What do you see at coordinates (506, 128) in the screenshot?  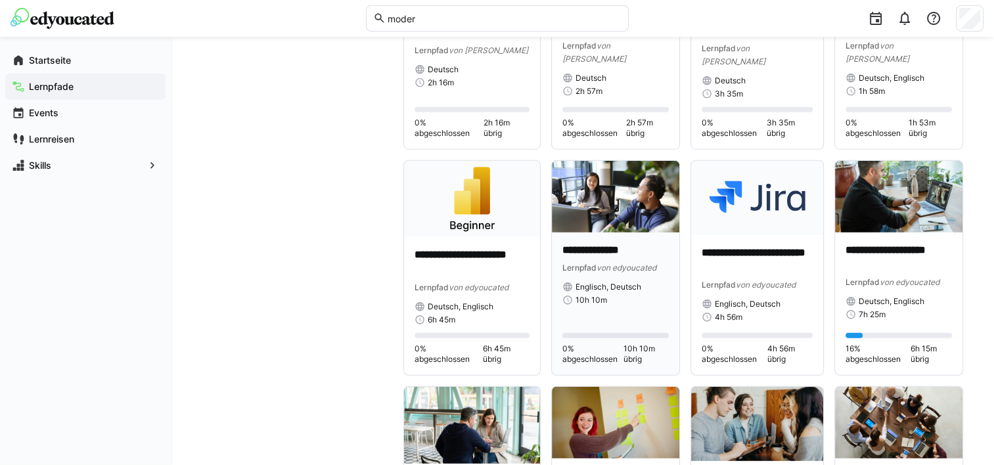 I see `span: 2h 16m übrig` at bounding box center [506, 128].